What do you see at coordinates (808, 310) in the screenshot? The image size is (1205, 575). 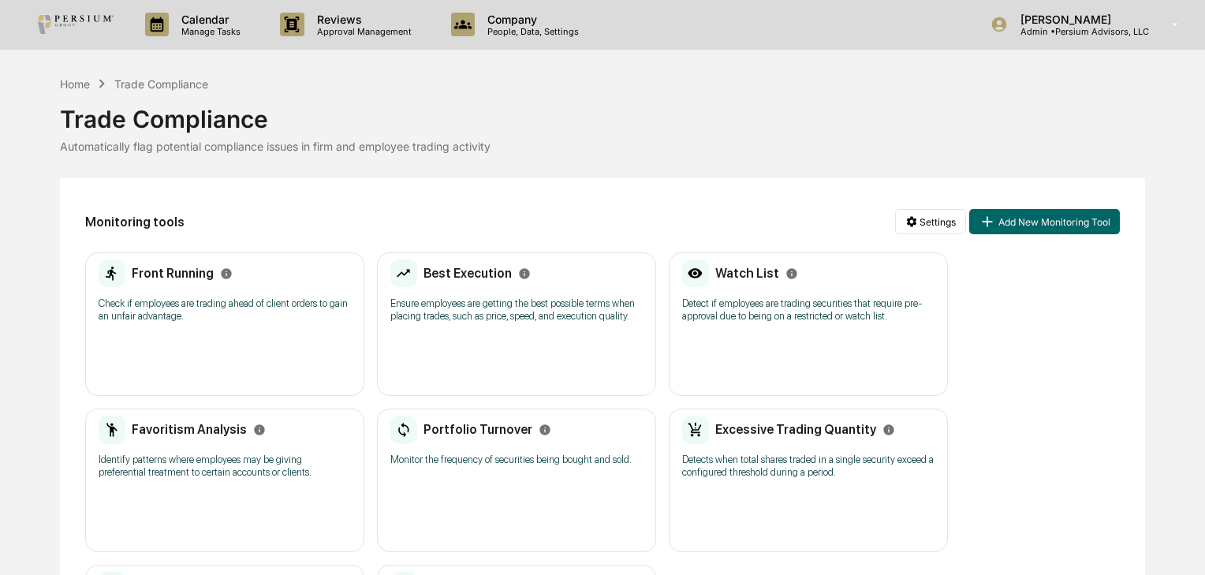 I see `p: Detect if employees are trading securities that require pre-approval due to being on a restricted...` at bounding box center [808, 310].